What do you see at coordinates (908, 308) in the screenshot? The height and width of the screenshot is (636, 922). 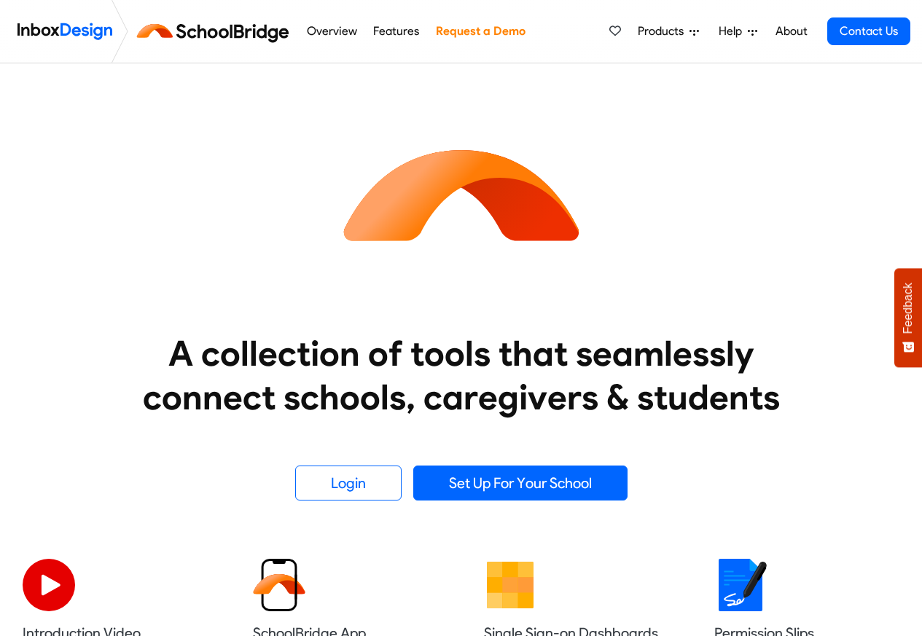 I see `span: Feedback` at bounding box center [908, 308].